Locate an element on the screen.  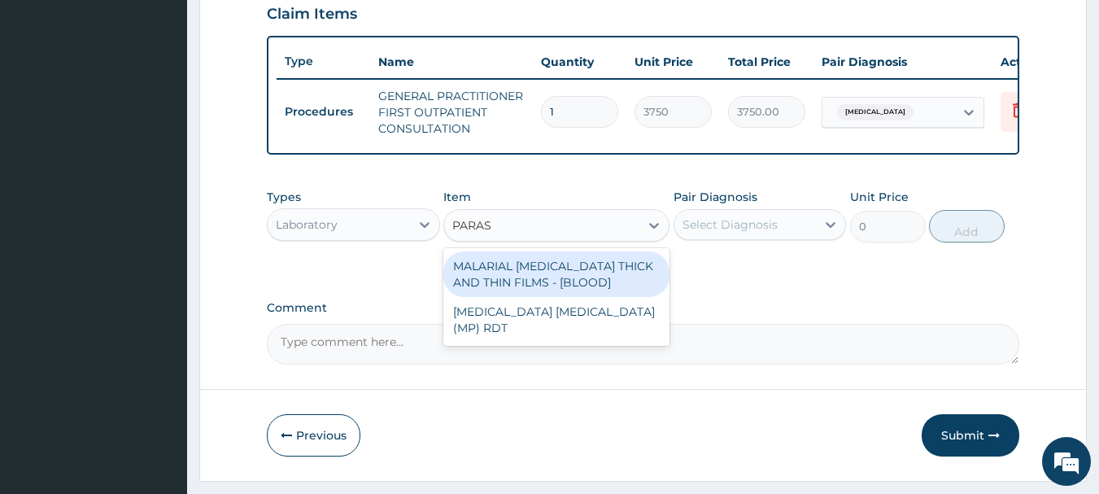
th: Quantity is located at coordinates (579, 62).